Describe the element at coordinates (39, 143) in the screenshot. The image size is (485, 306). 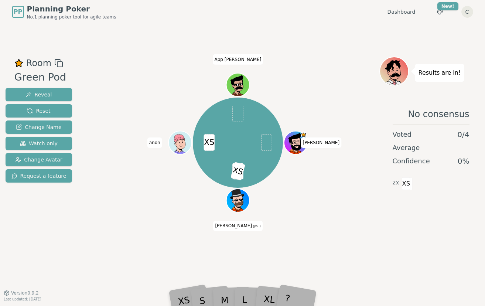
I see `button: Watch only` at that location.